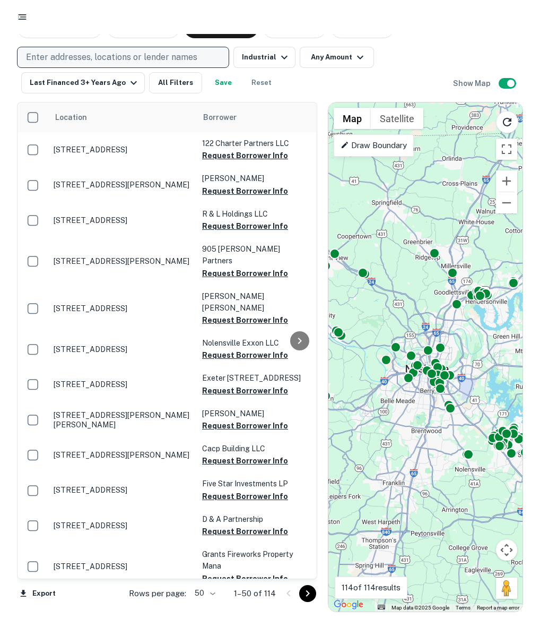 The width and height of the screenshot is (540, 627). What do you see at coordinates (83, 83) in the screenshot?
I see `button: Last Financed 3+ Years Ago` at bounding box center [83, 83].